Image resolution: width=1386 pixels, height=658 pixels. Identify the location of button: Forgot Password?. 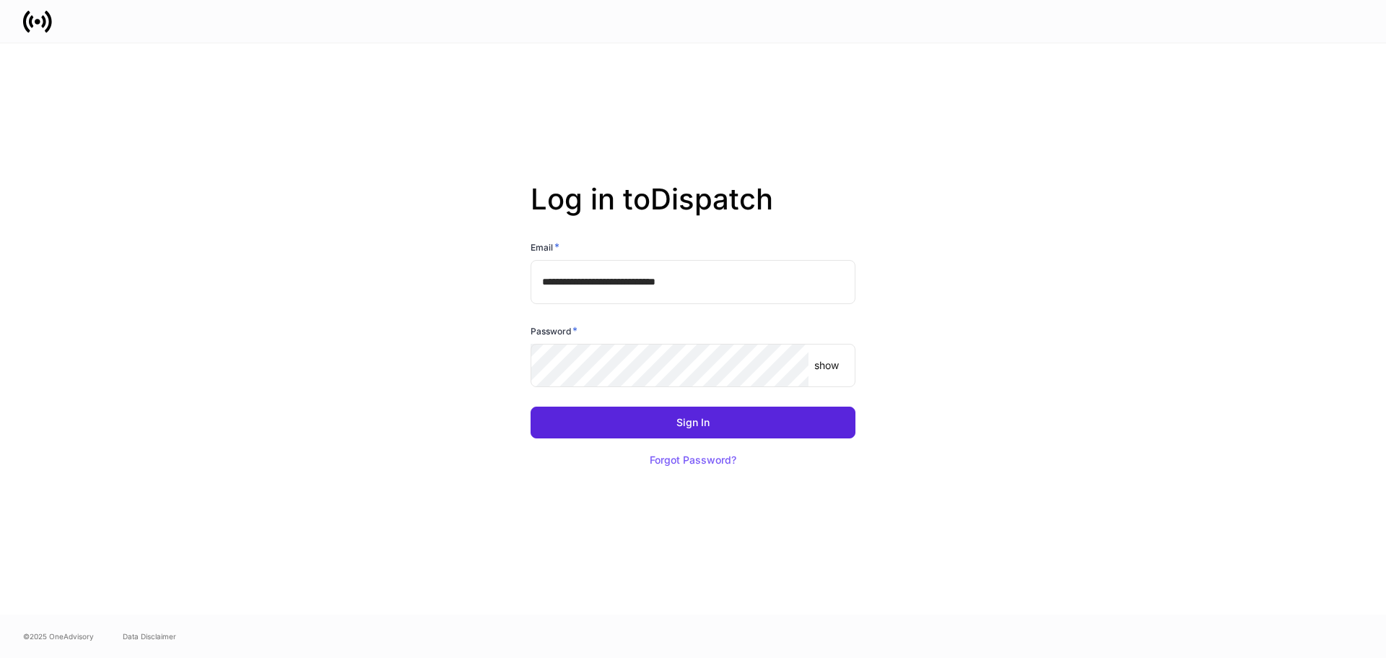
(693, 460).